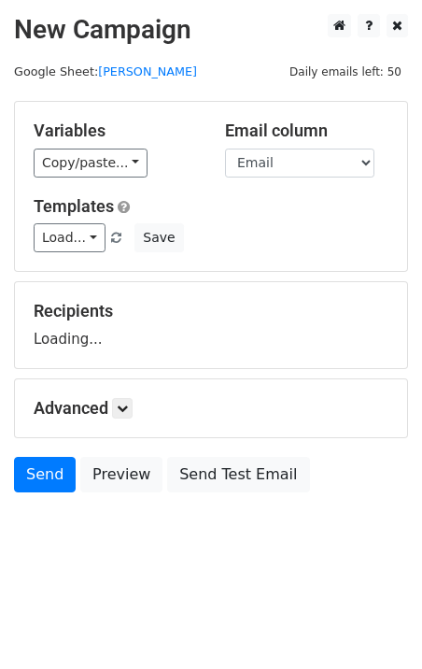  What do you see at coordinates (211, 311) in the screenshot?
I see `h5: Recipients` at bounding box center [211, 311].